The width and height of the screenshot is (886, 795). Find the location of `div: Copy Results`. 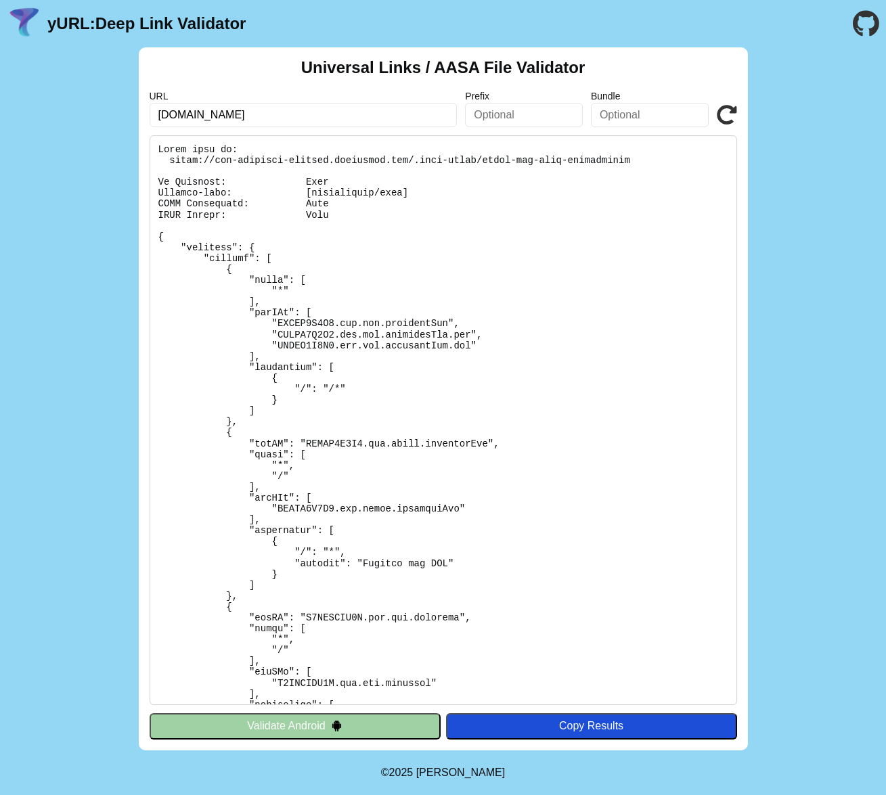

div: Copy Results is located at coordinates (591, 726).